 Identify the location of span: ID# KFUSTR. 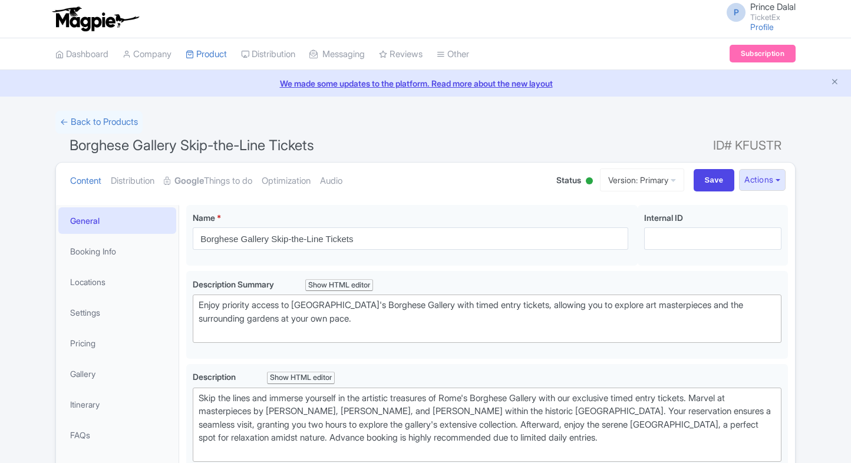
(747, 145).